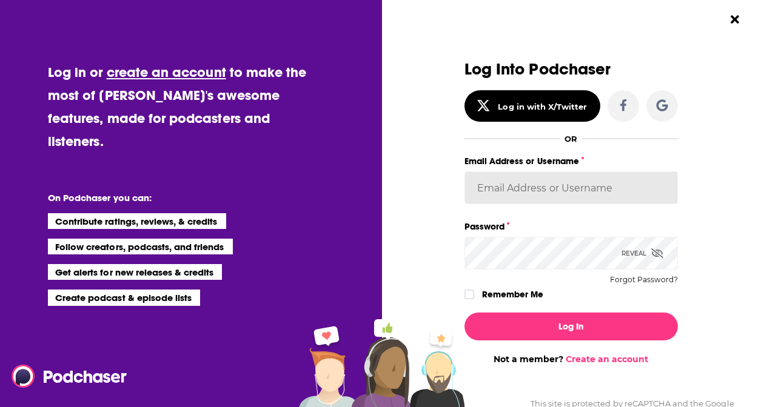  Describe the element at coordinates (607, 359) in the screenshot. I see `a: Create an account` at that location.